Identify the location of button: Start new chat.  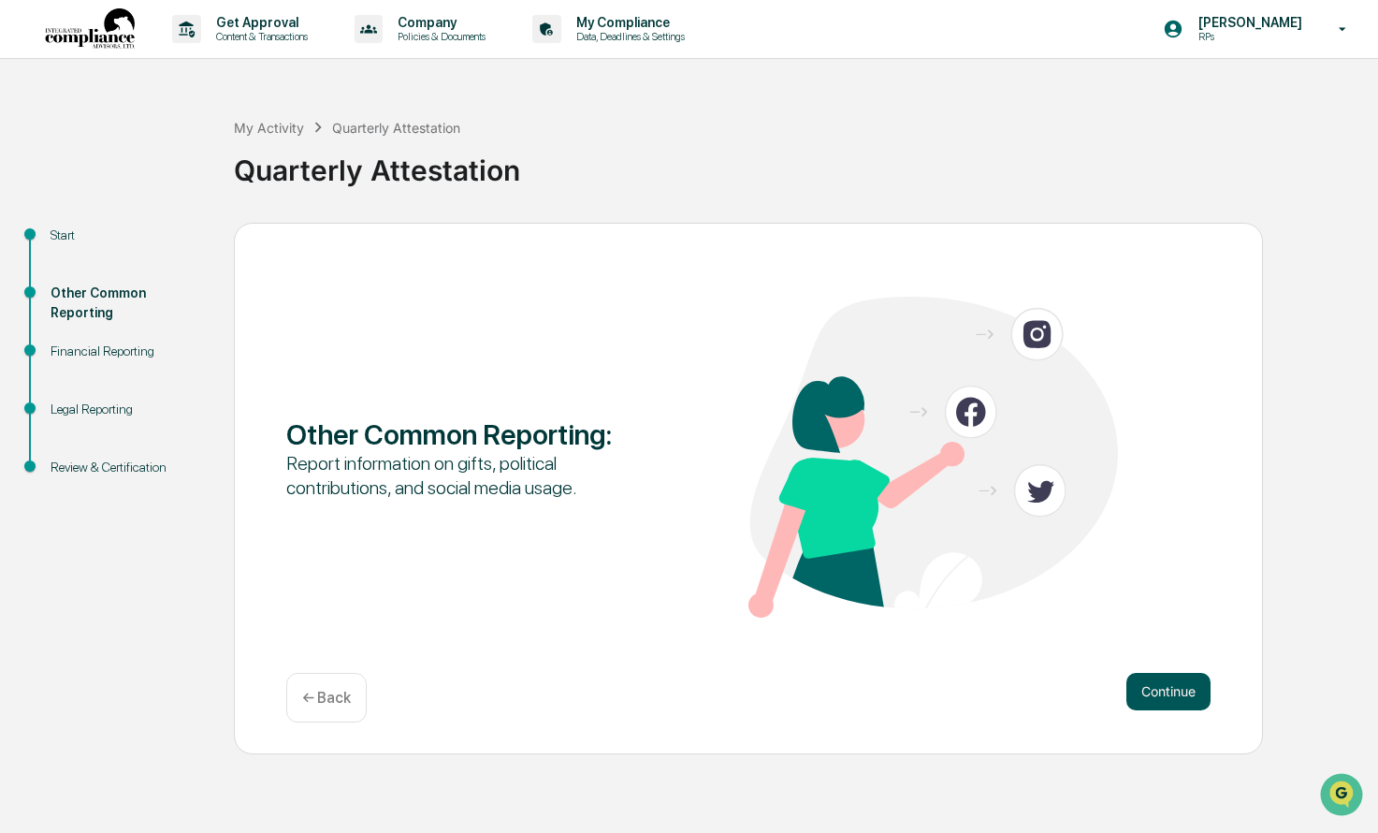
(329, 160).